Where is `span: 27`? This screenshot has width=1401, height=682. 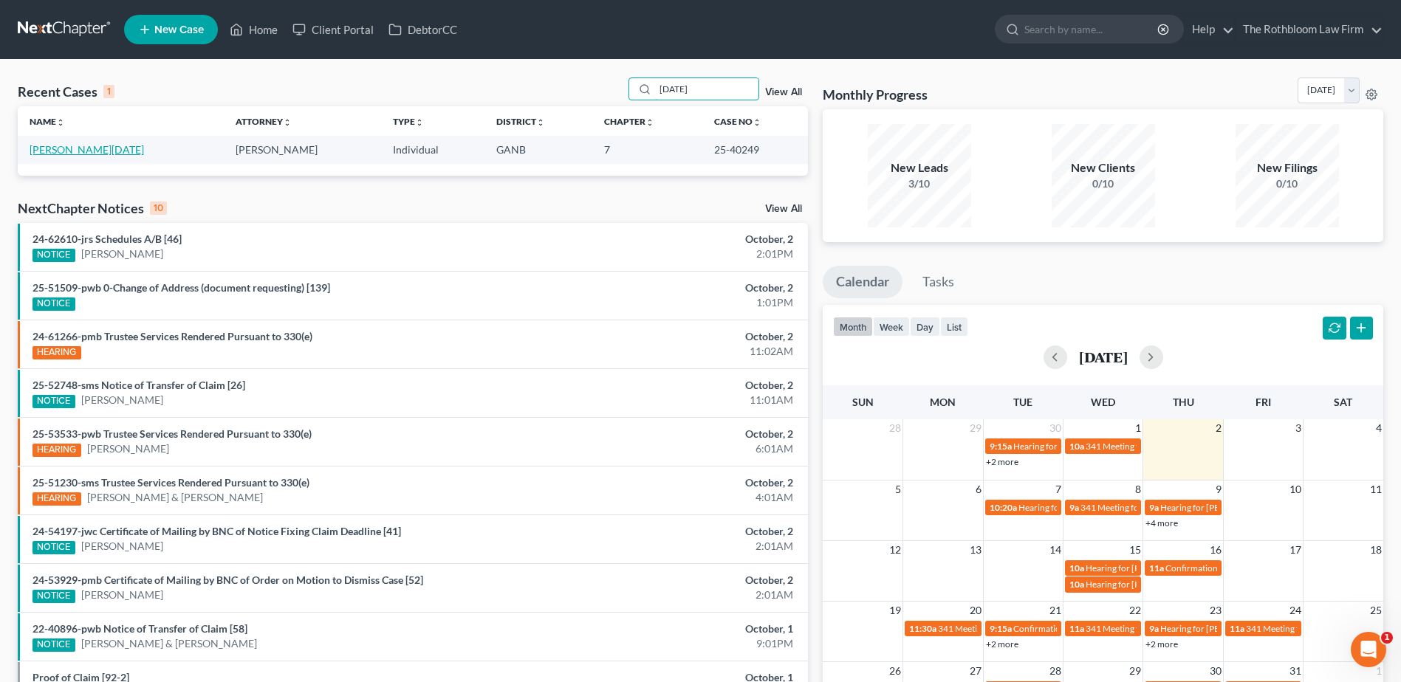
span: 27 is located at coordinates (975, 671).